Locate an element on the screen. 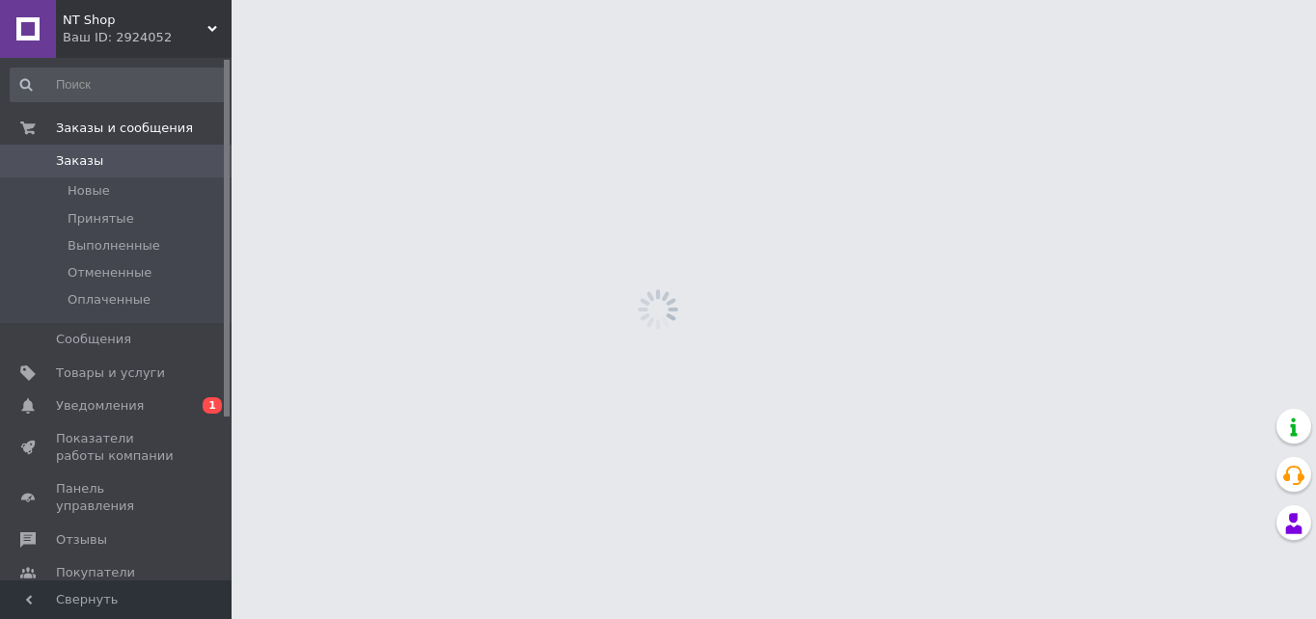  span: Показатели работы компании is located at coordinates (117, 448).